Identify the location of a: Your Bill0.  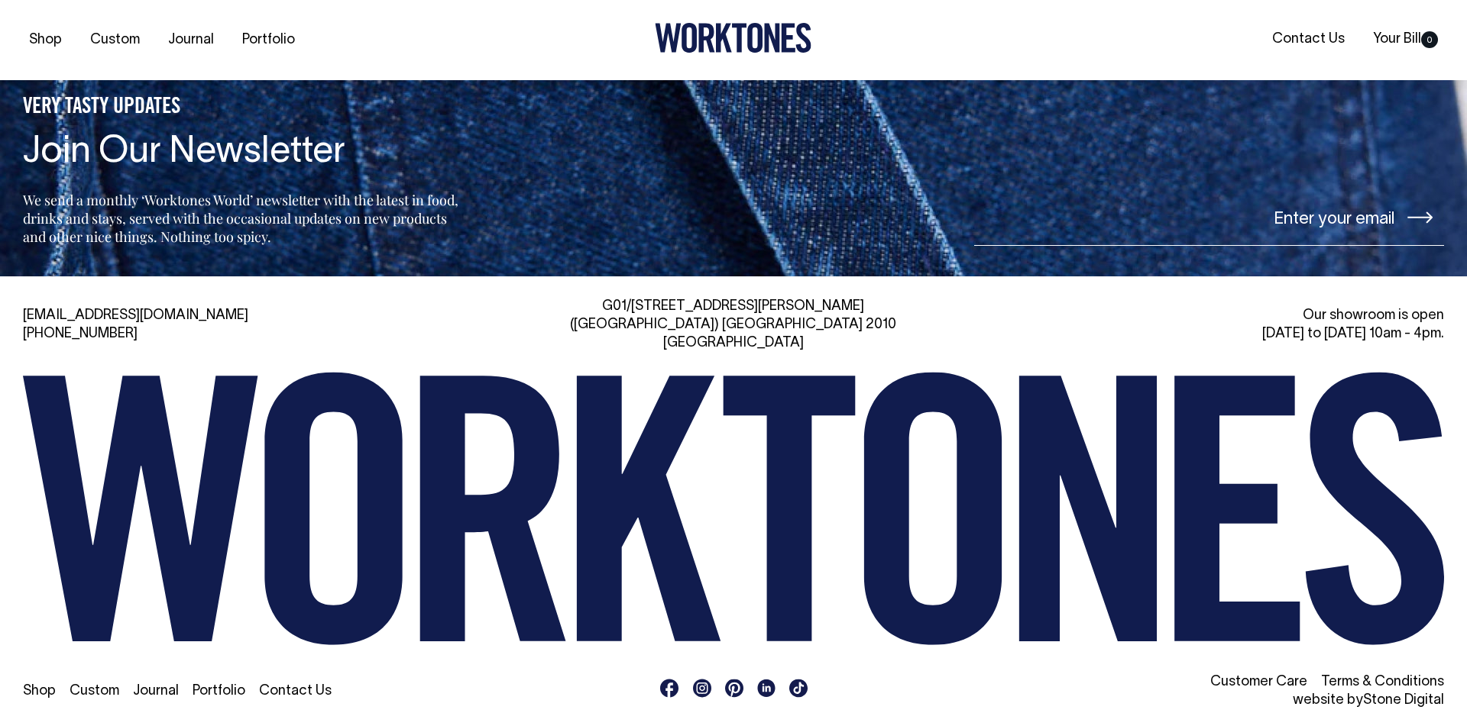
(1405, 39).